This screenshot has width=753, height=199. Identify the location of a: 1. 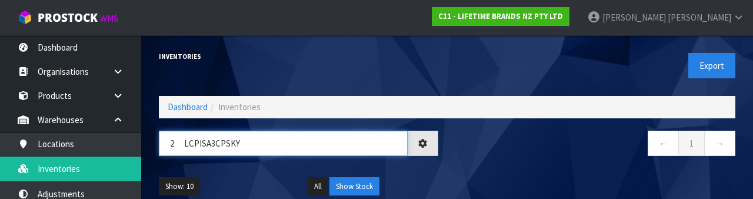
(692, 143).